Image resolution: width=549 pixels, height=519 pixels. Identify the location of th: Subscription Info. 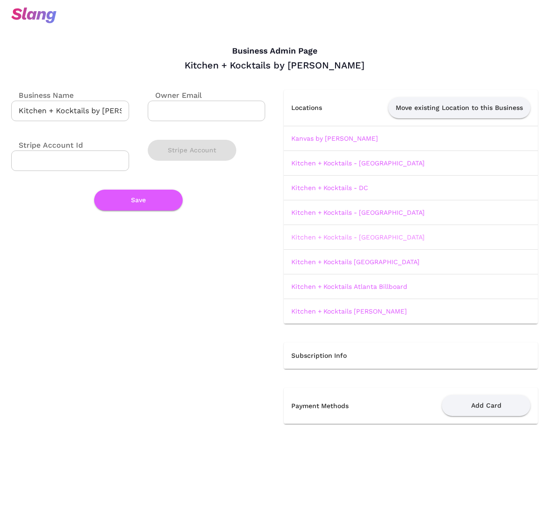
(411, 356).